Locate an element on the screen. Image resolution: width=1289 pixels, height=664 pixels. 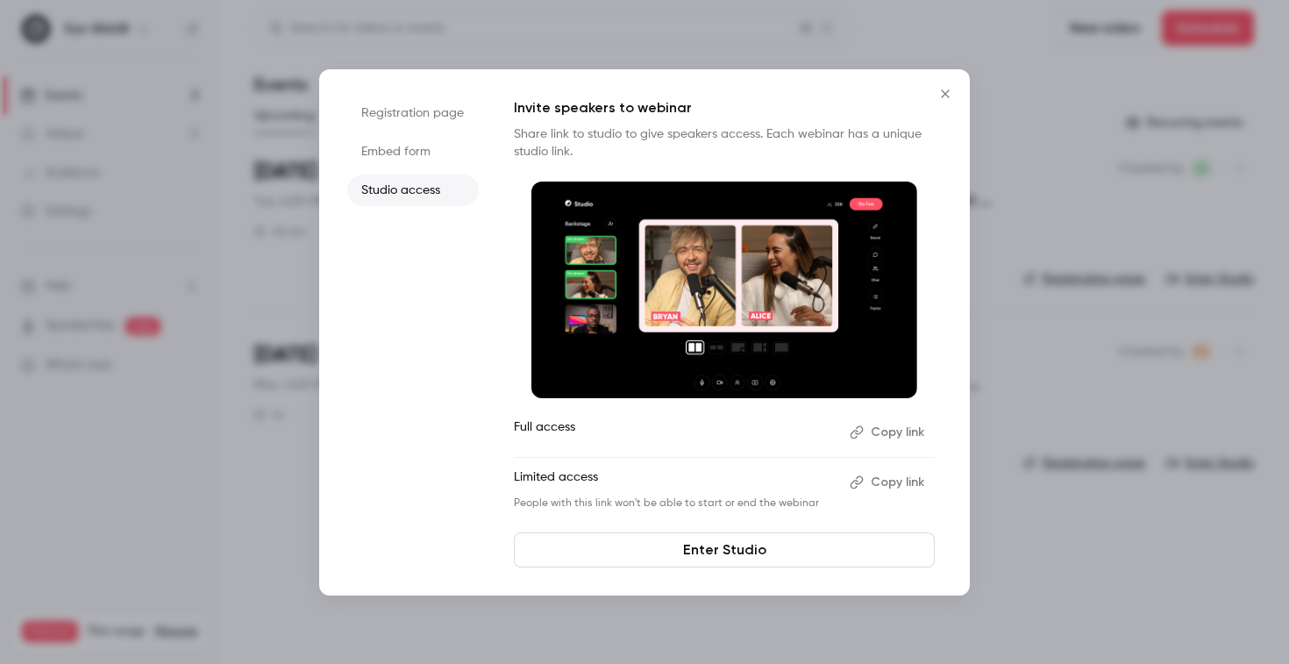
img: Invite speakers to webinar is located at coordinates (724, 290).